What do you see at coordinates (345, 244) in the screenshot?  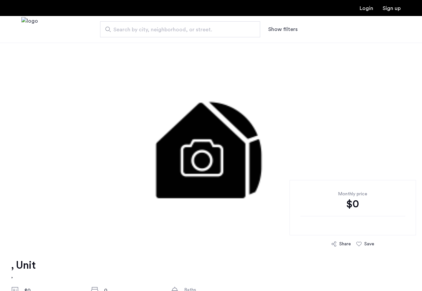 I see `div: Share` at bounding box center [345, 244].